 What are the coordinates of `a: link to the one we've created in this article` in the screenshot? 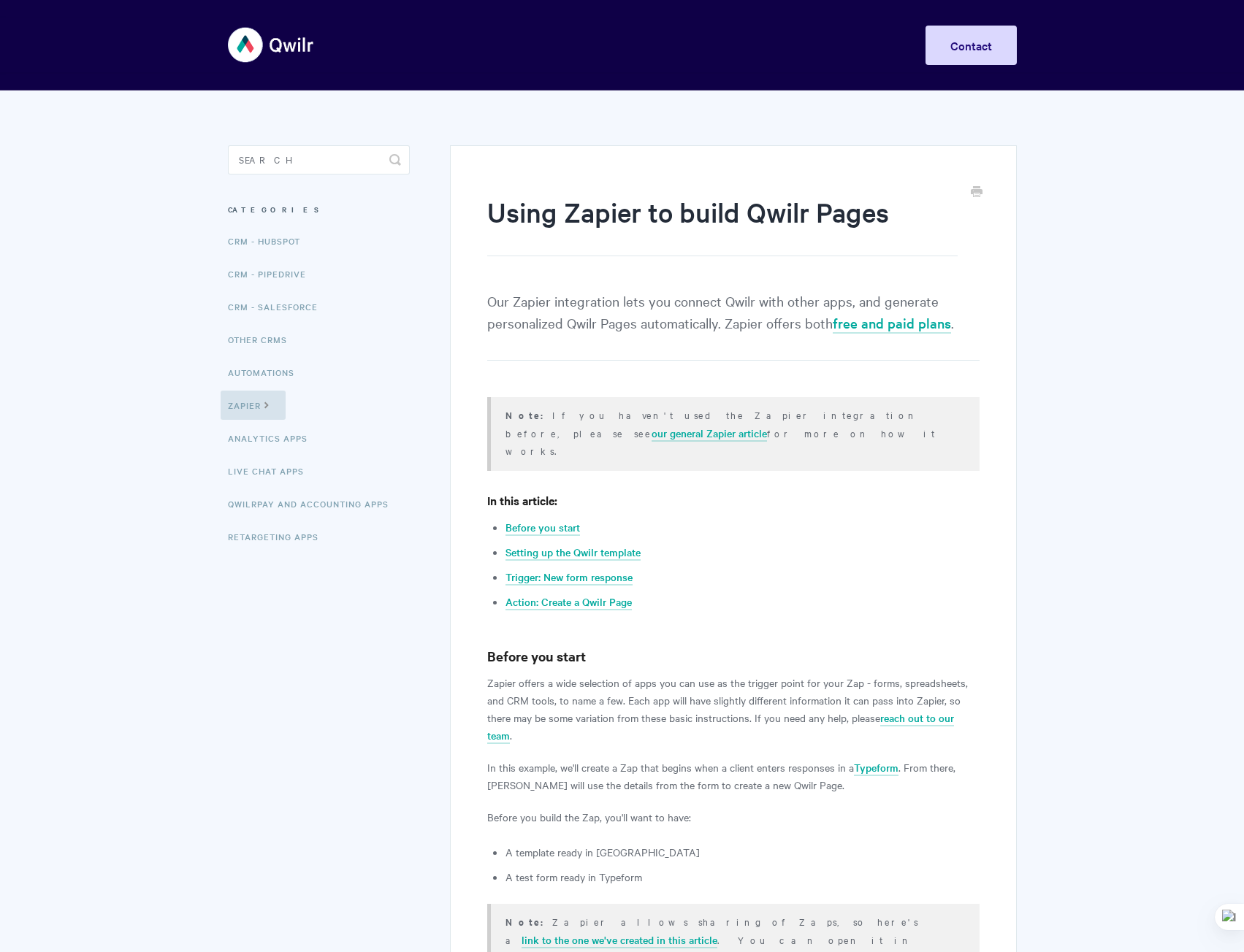 It's located at (619, 940).